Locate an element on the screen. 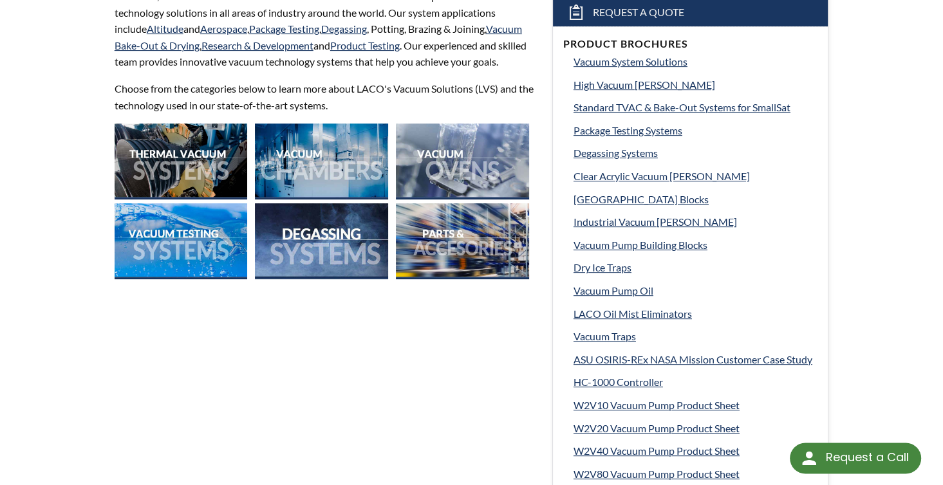 The image size is (943, 485). a: Vacuum System Solutions is located at coordinates (695, 62).